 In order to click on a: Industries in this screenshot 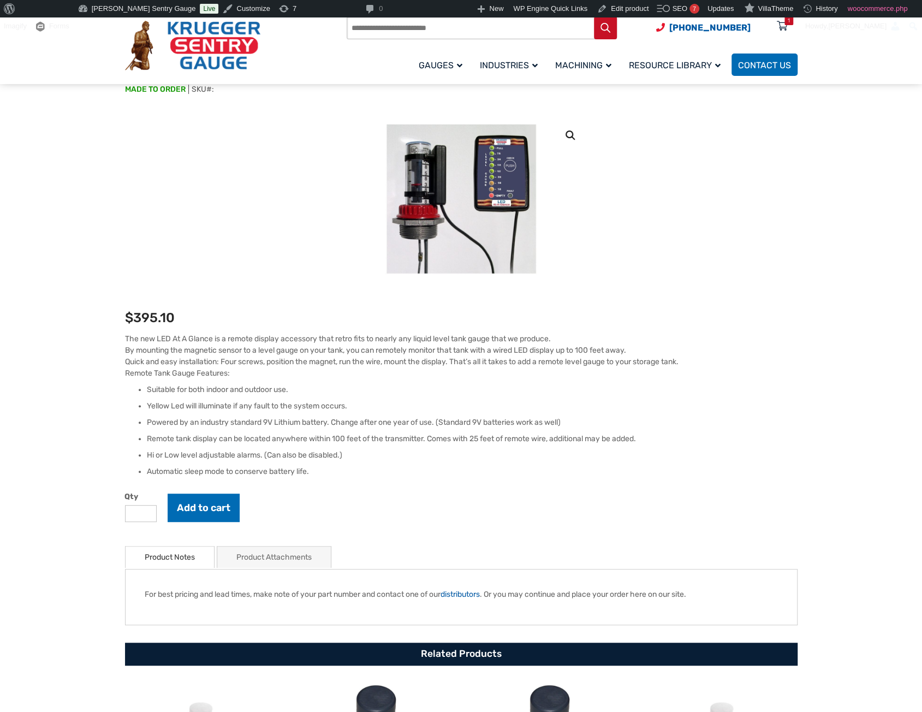, I will do `click(511, 64)`.